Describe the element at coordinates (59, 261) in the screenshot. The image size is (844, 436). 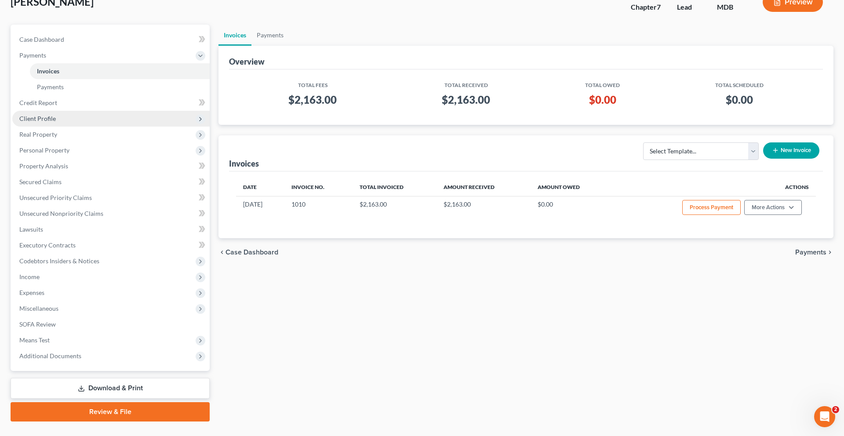
I see `span: Codebtors Insiders & Notices` at that location.